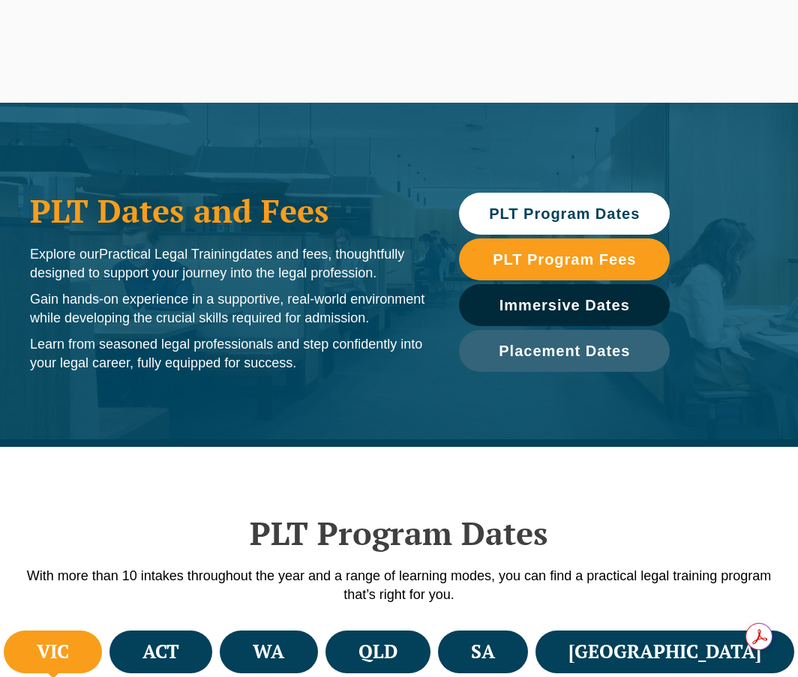 The image size is (798, 677). I want to click on a: Placement Dates, so click(564, 351).